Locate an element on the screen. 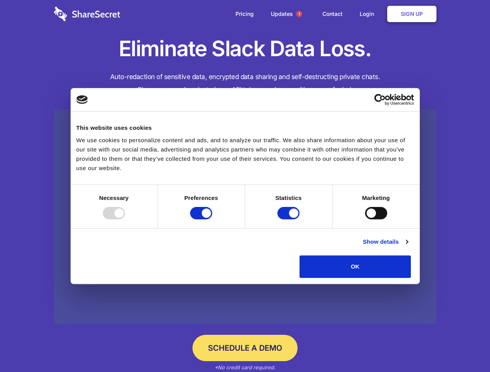 The width and height of the screenshot is (490, 372). strong: Necessary is located at coordinates (114, 198).